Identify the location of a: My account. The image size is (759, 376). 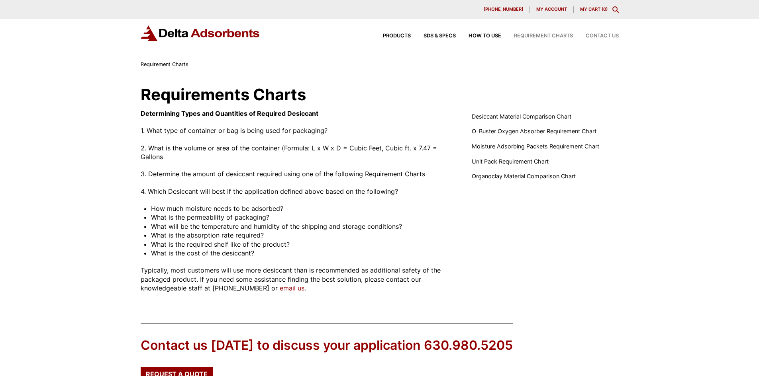
(552, 10).